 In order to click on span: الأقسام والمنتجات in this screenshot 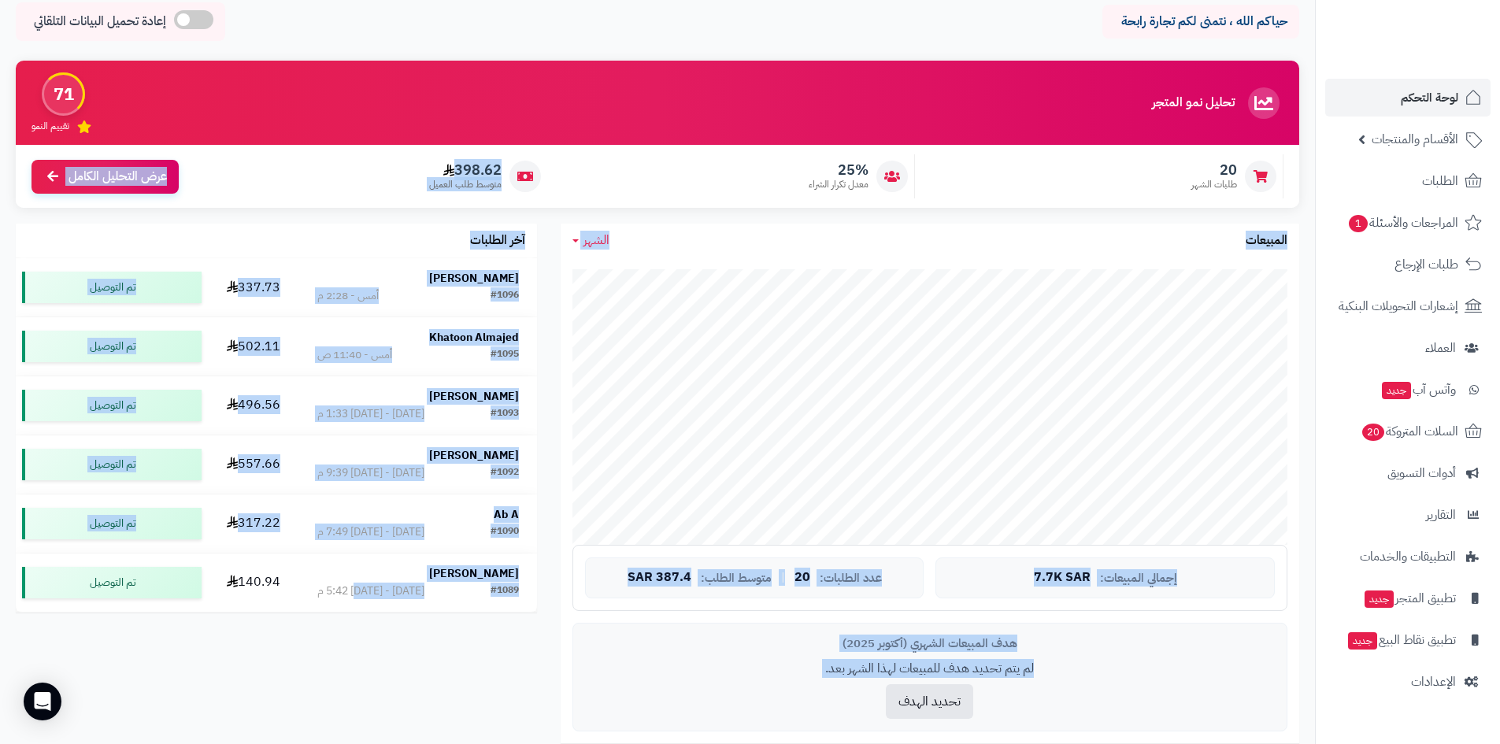, I will do `click(1415, 139)`.